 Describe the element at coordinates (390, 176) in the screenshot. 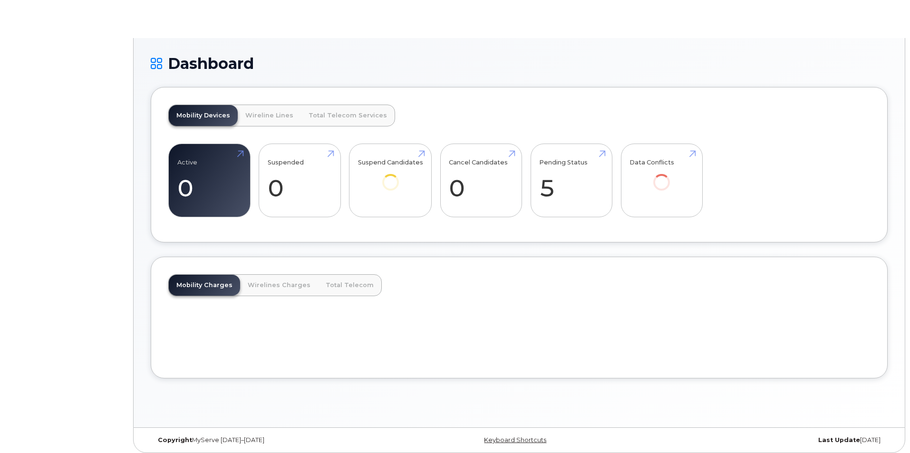

I see `a: Suspend Candidates` at that location.